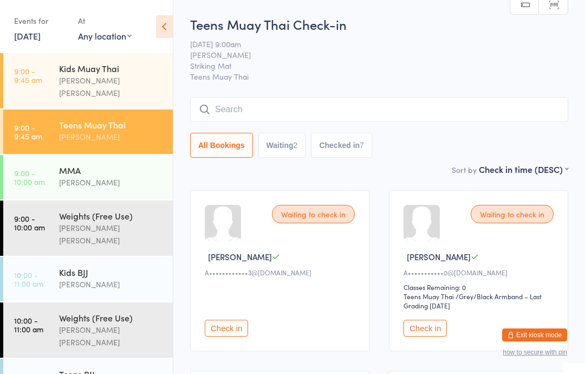 The width and height of the screenshot is (585, 374). I want to click on button: how to secure with pin, so click(535, 352).